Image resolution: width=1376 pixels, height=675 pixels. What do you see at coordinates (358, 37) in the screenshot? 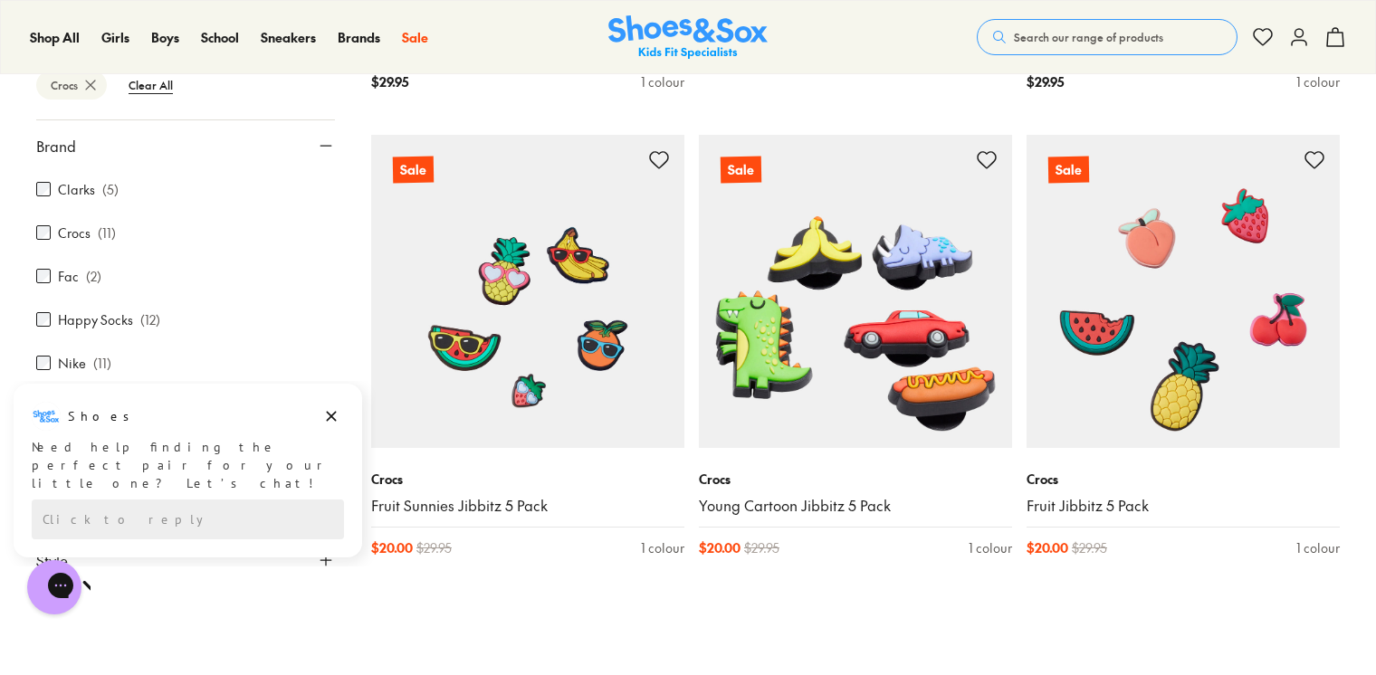
I see `a: Brands` at bounding box center [358, 37].